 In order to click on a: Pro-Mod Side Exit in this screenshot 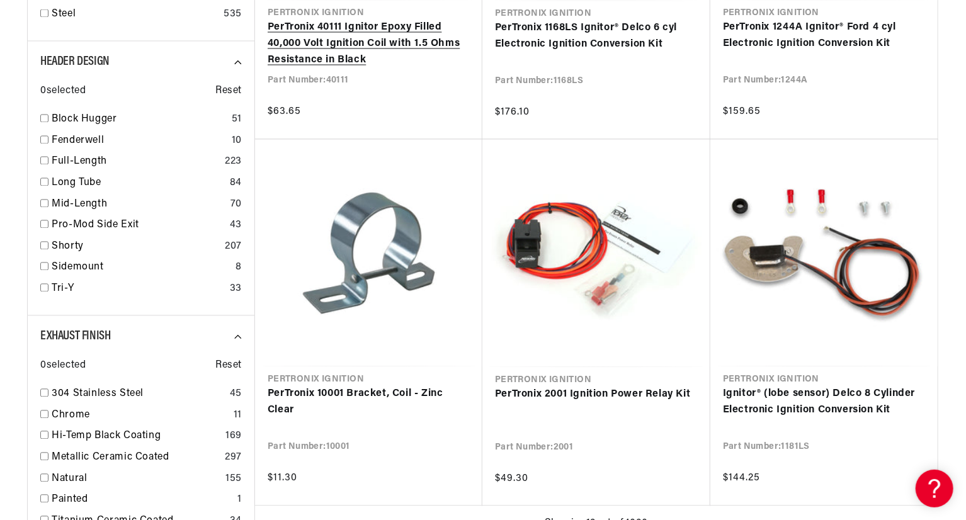, I will do `click(138, 226)`.